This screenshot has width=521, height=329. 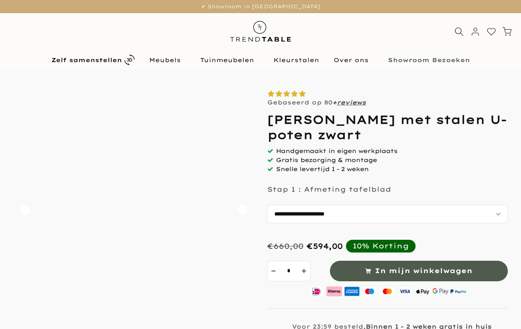 I want to click on span: Snelle levertijd 1 - 2 weken, so click(x=322, y=169).